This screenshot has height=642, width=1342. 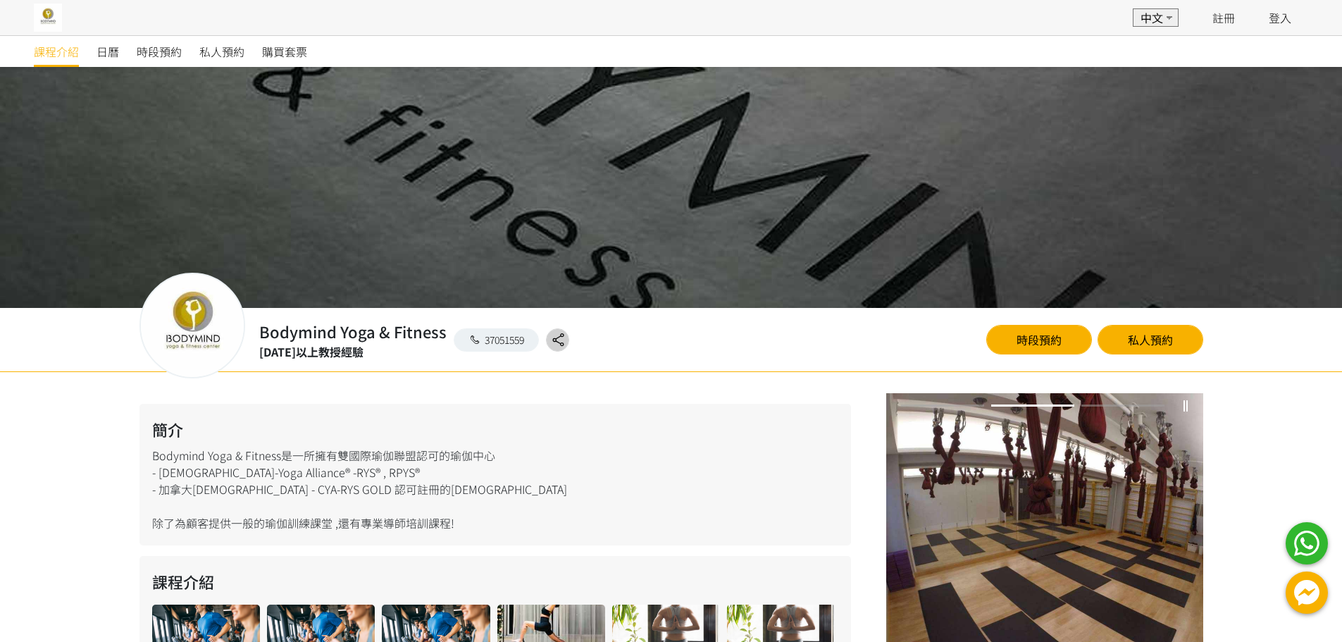 What do you see at coordinates (48, 18) in the screenshot?
I see `img: 2I6SeW5W6eYajyVCbz3oJhiE9WWz8sZcVXnArBrK.jpg` at bounding box center [48, 18].